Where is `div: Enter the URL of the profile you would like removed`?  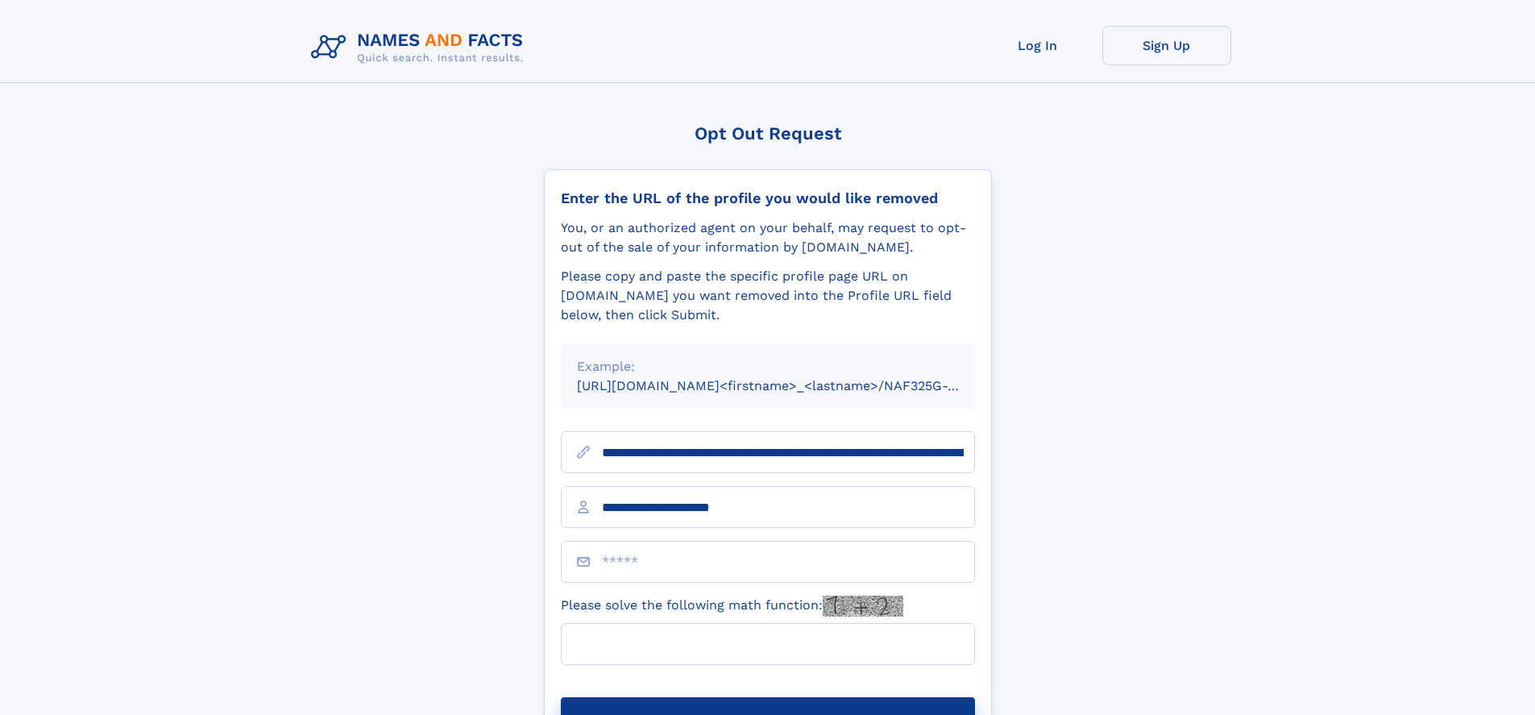
div: Enter the URL of the profile you would like removed is located at coordinates (768, 198).